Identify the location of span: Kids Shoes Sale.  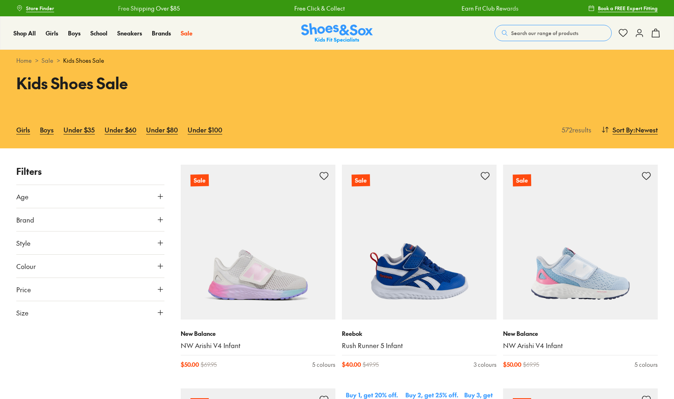
(83, 60).